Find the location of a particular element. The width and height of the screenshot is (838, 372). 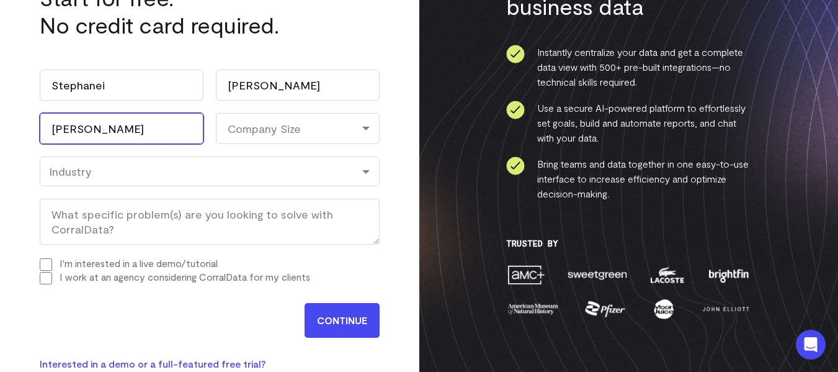

input: Company Name is located at coordinates (122, 128).